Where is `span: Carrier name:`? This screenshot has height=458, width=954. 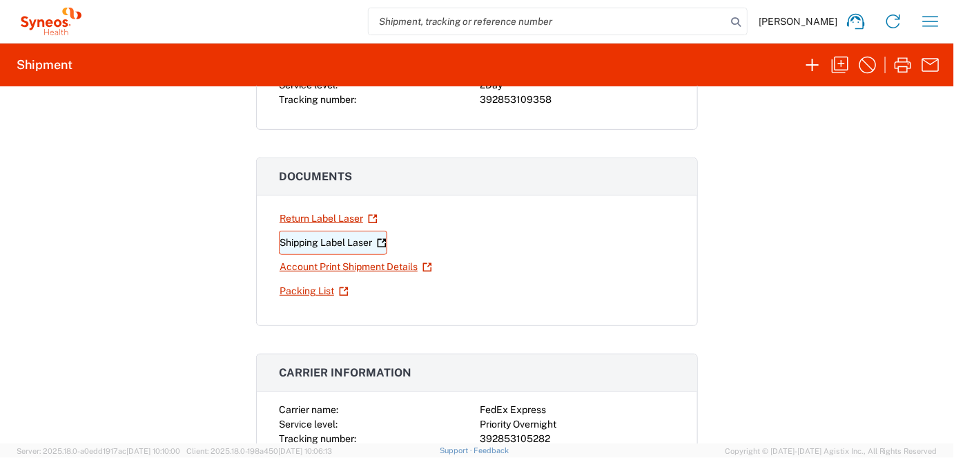 span: Carrier name: is located at coordinates (308, 409).